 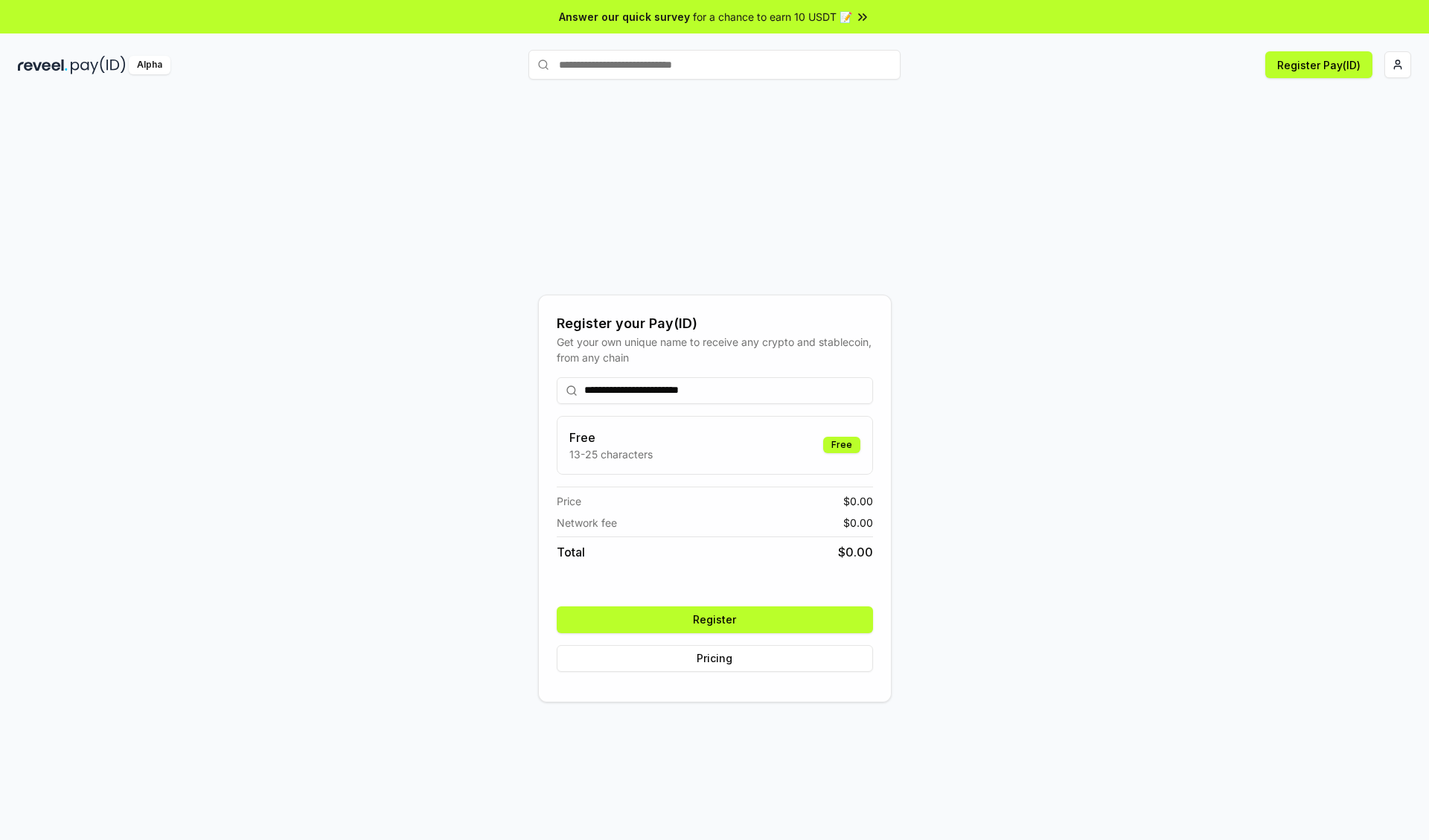 I want to click on img: pay_id, so click(x=98, y=65).